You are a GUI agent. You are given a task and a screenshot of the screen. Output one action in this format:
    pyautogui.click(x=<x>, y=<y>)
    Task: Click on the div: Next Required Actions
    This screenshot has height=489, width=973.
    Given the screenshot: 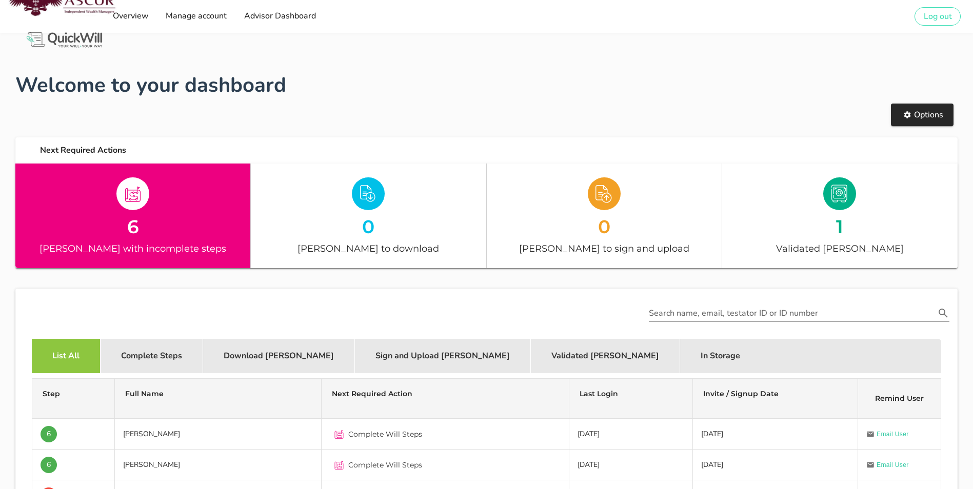 What is the action you would take?
    pyautogui.click(x=494, y=150)
    